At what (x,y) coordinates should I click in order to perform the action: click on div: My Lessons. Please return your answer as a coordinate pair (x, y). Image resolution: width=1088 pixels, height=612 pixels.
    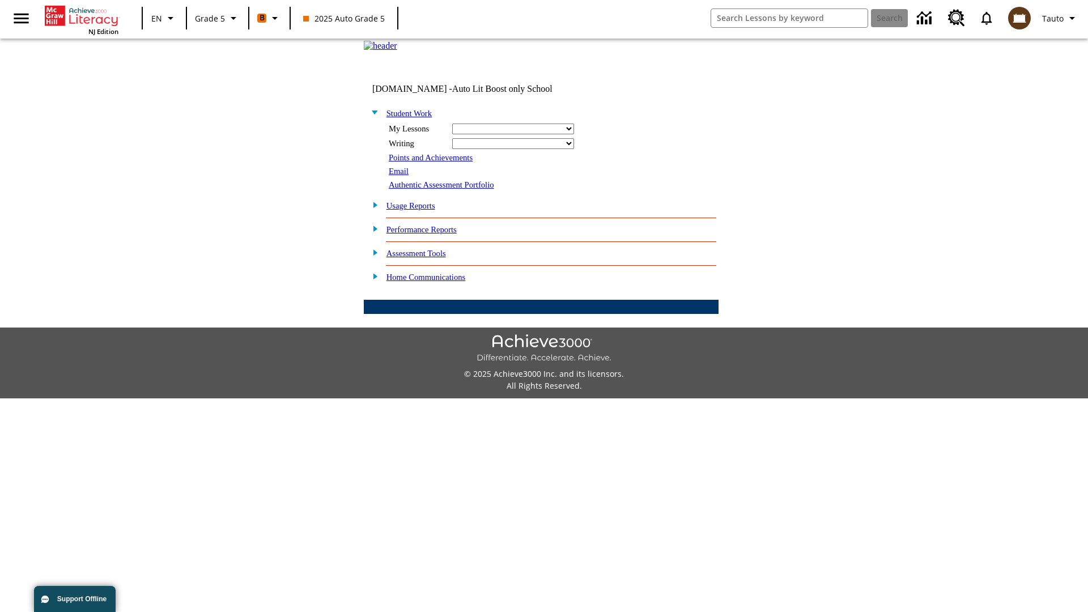
    Looking at the image, I should click on (417, 129).